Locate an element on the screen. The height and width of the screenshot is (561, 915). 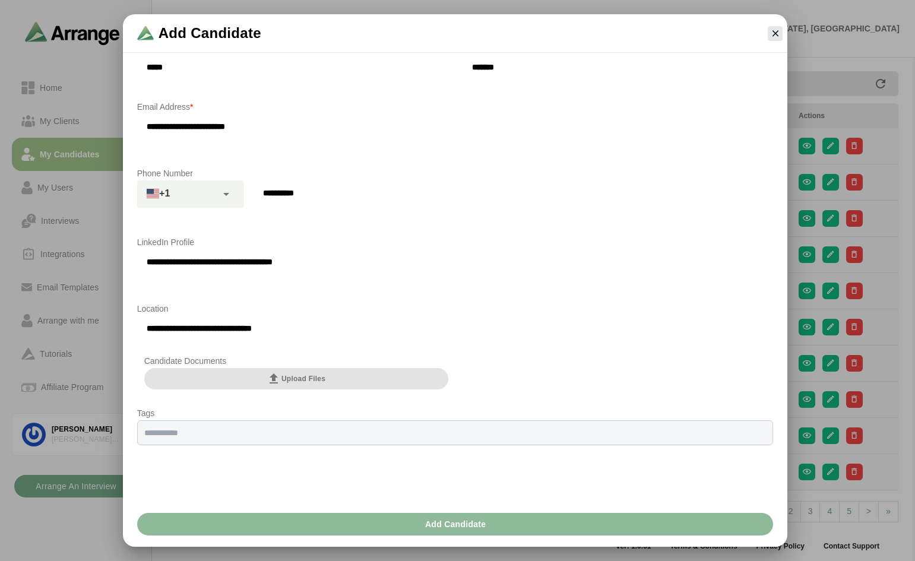
p: Location is located at coordinates (455, 309).